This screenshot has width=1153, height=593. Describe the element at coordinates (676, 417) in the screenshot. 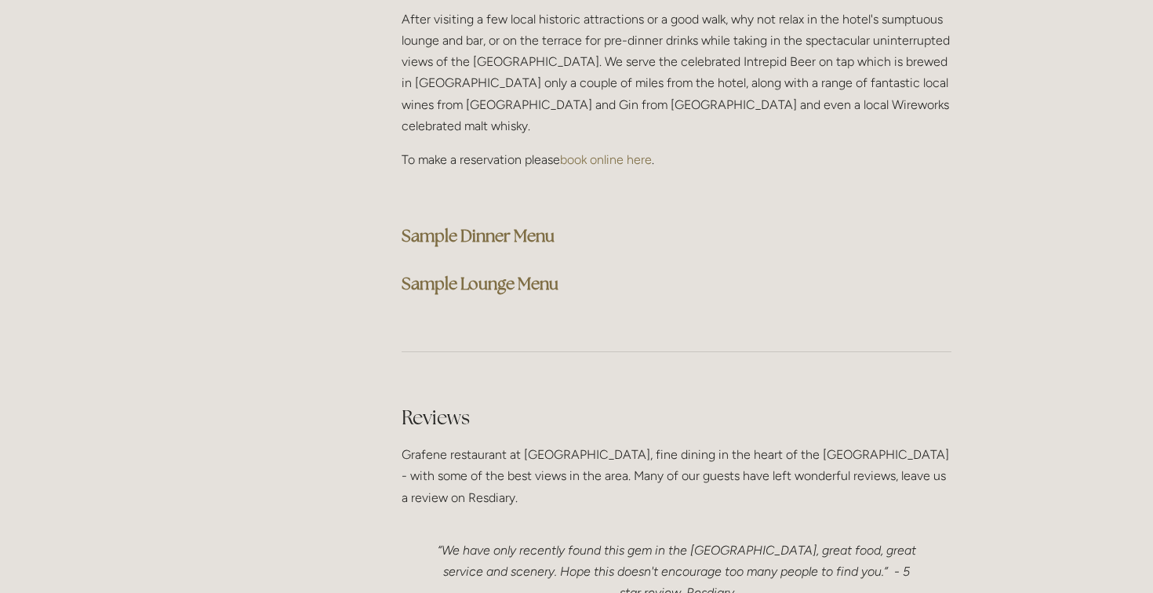

I see `h2: Reviews` at that location.